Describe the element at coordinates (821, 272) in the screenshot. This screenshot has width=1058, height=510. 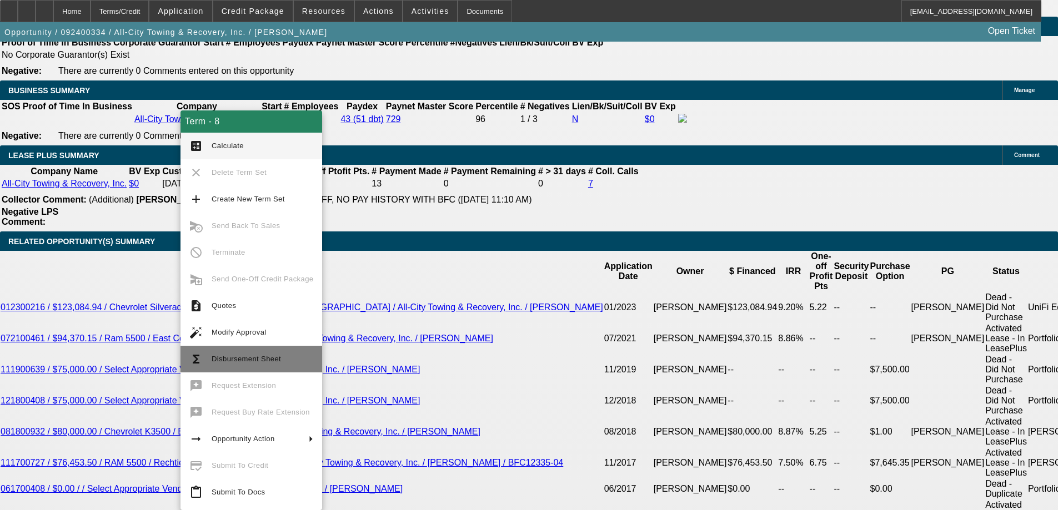
I see `th: One-off Profit Pts` at that location.